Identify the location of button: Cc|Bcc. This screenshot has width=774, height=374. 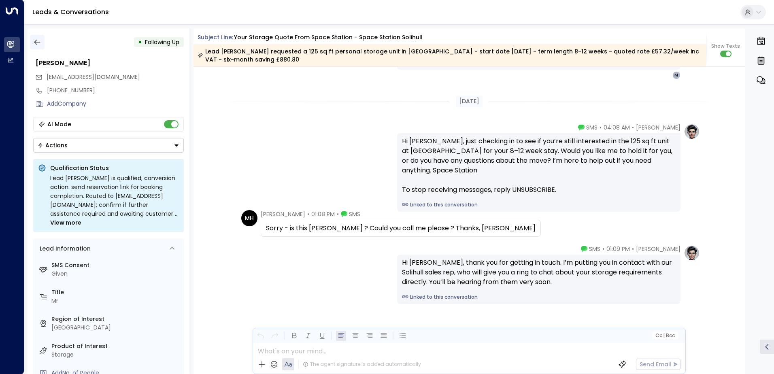
(665, 336).